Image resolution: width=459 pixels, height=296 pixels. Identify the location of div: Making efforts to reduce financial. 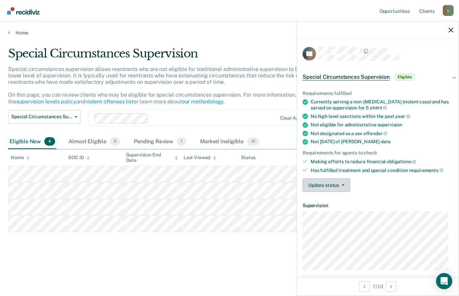
(382, 162).